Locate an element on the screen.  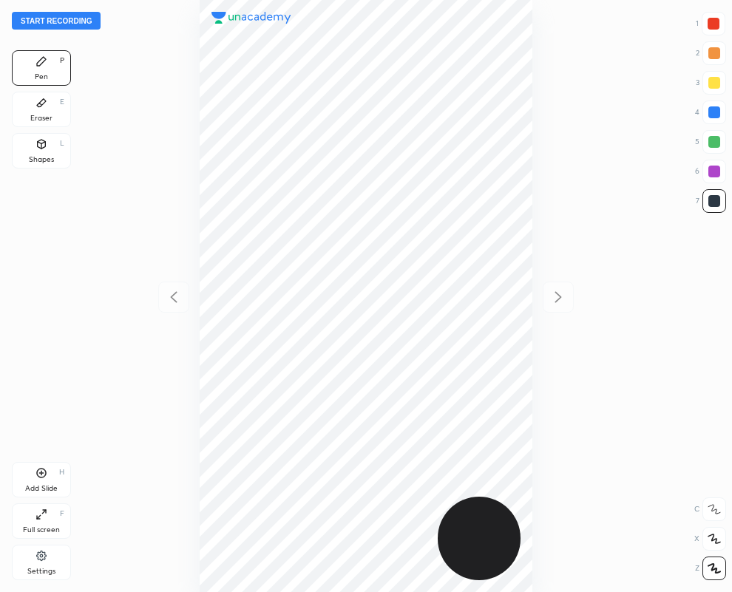
div: P is located at coordinates (62, 61).